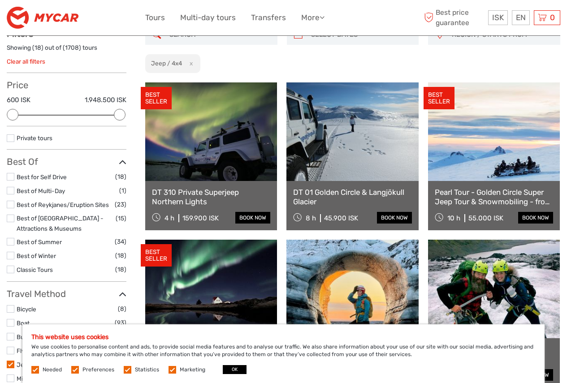 The height and width of the screenshot is (383, 567). Describe the element at coordinates (26, 309) in the screenshot. I see `a: Bicycle` at that location.